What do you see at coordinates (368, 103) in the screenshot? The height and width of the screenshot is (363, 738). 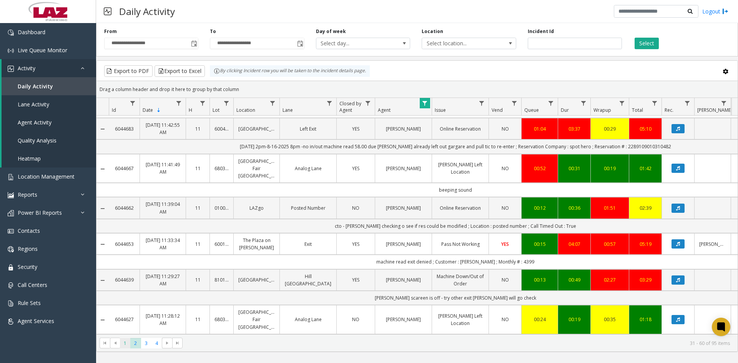 I see `a: Closed by Agent Filter Menu` at bounding box center [368, 103].